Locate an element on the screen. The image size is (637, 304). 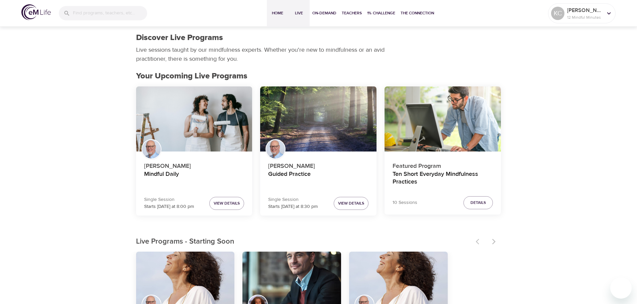
button: Guided Practice is located at coordinates (318, 119).